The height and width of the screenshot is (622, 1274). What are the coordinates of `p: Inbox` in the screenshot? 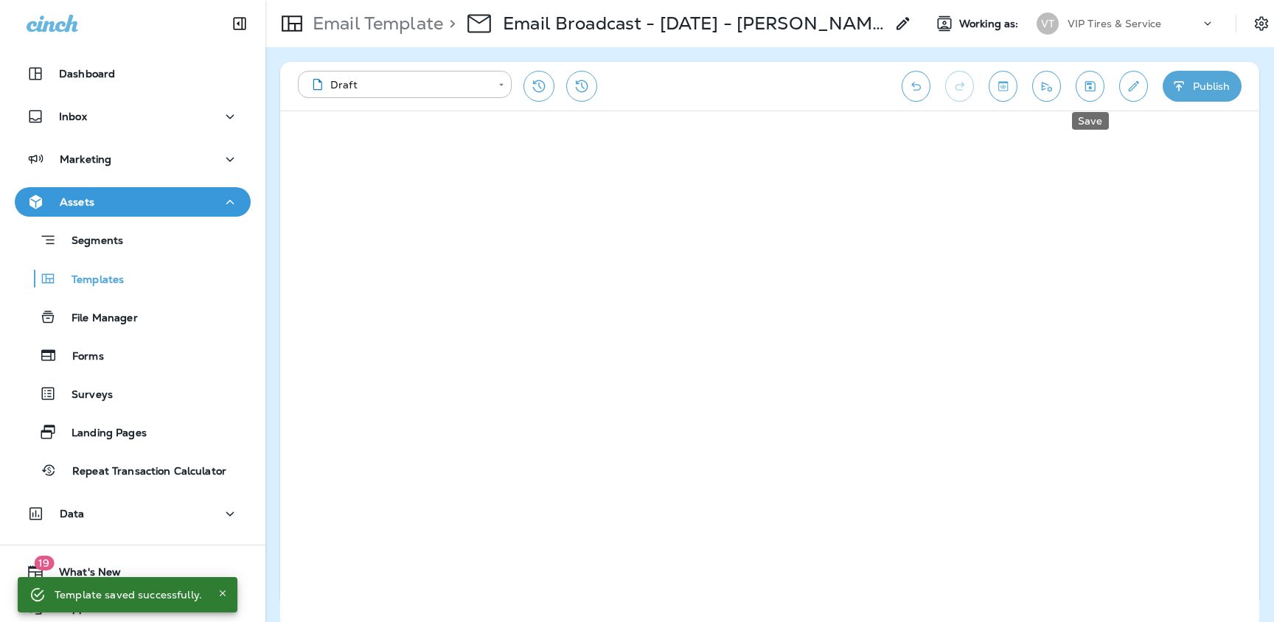 It's located at (73, 116).